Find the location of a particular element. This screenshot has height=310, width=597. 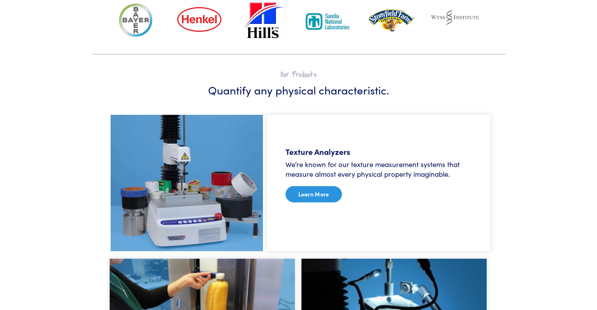

h2: Our Products is located at coordinates (299, 75).